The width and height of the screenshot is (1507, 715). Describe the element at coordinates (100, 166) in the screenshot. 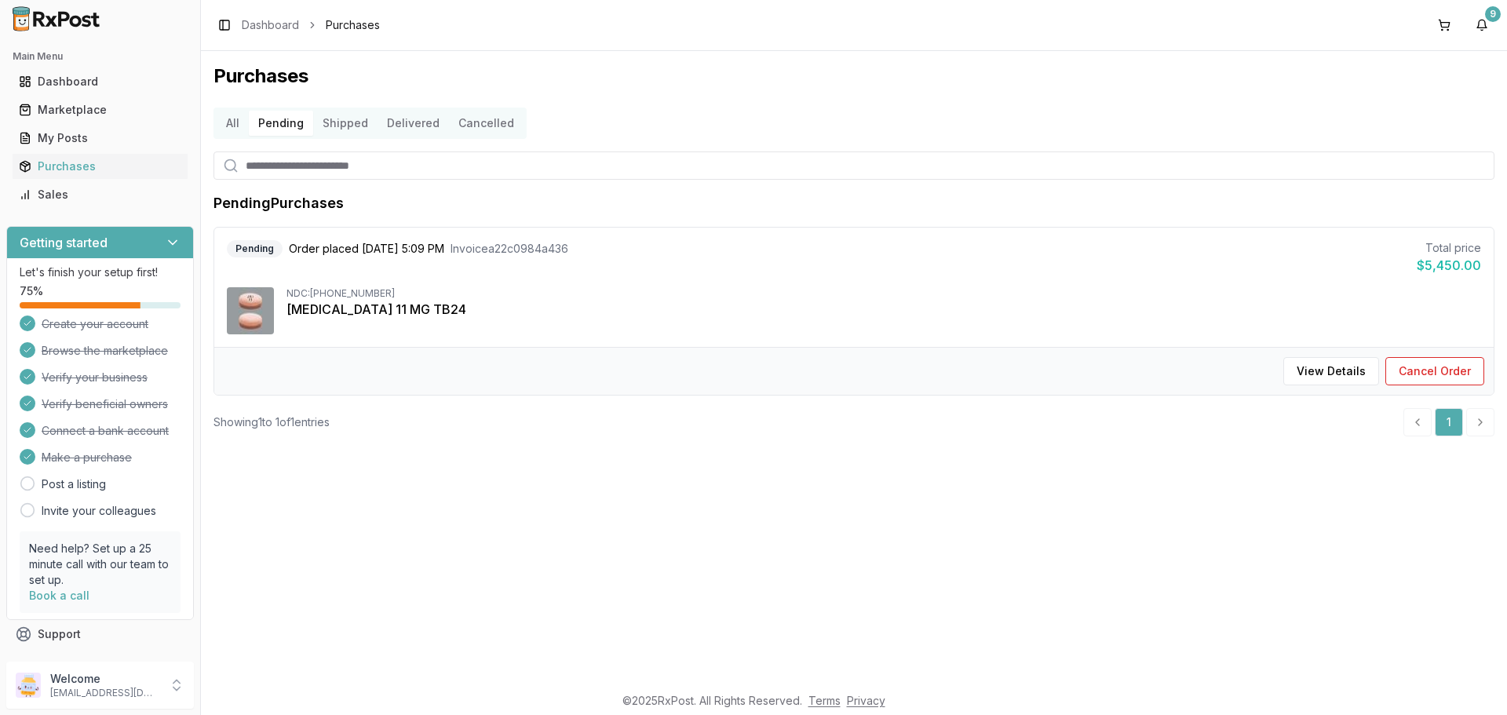

I see `div: Purchases` at that location.